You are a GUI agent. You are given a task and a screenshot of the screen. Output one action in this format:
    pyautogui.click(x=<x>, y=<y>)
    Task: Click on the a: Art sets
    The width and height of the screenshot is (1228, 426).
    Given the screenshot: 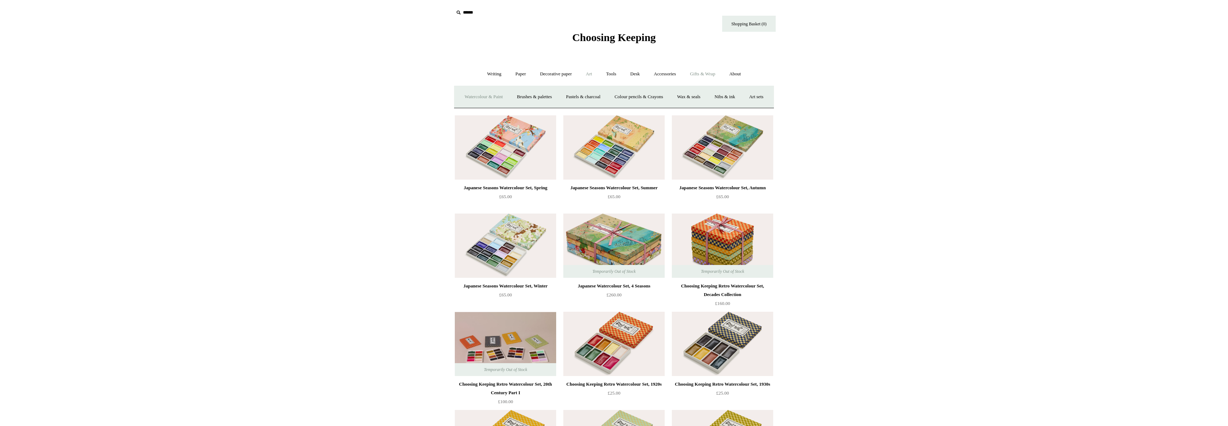 What is the action you would take?
    pyautogui.click(x=756, y=97)
    